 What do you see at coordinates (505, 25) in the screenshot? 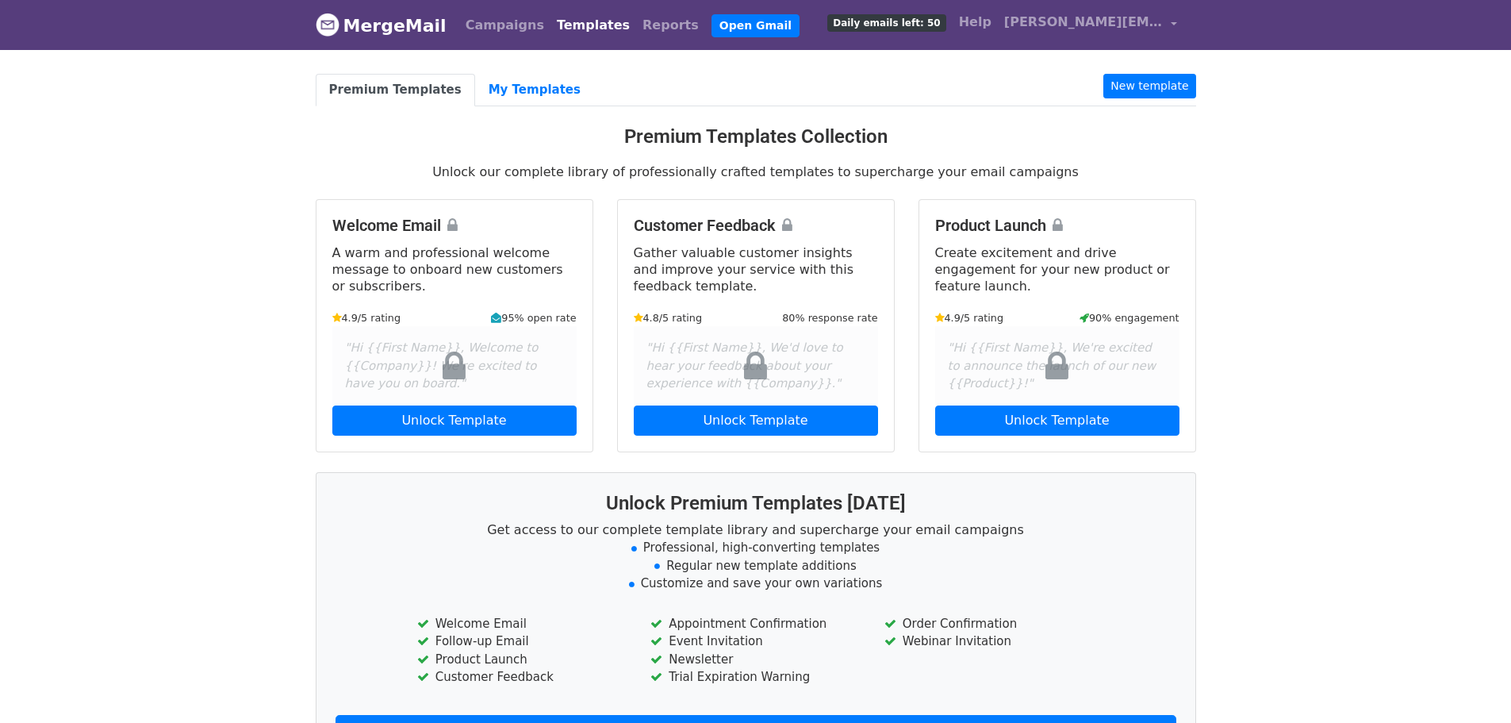
I see `a: Campaigns` at bounding box center [505, 25].